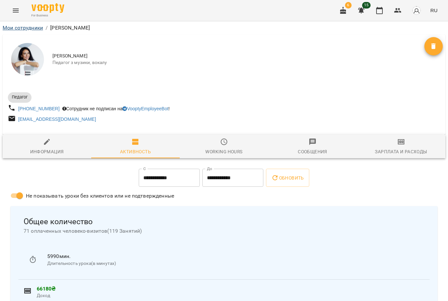  Describe the element at coordinates (100, 196) in the screenshot. I see `span: Не показывать уроки без клиентов или не подтвержденные` at that location.